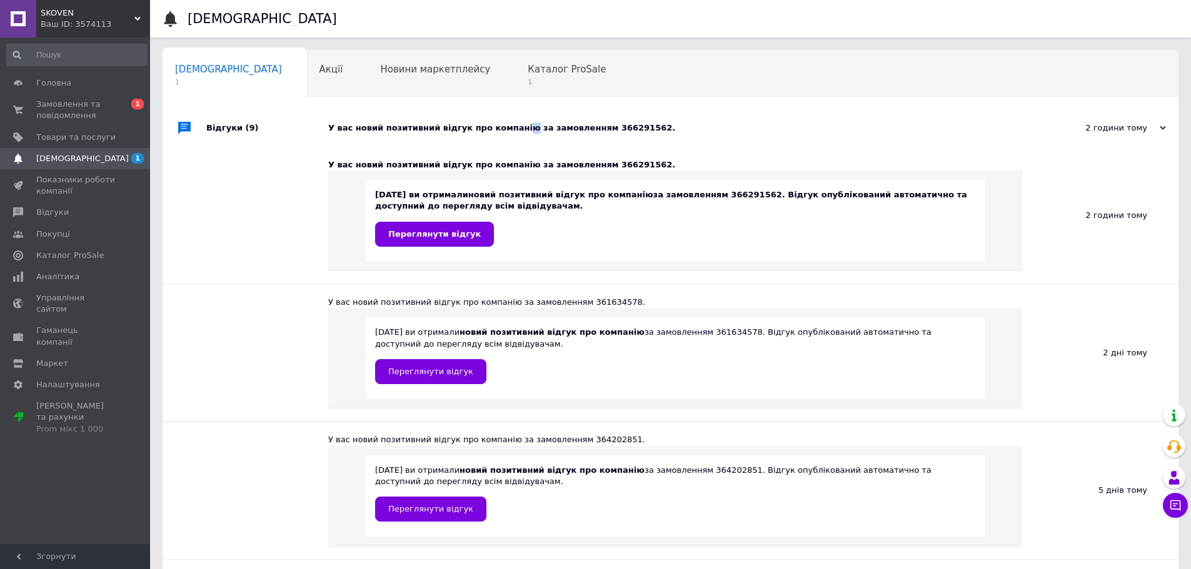 The height and width of the screenshot is (569, 1191). What do you see at coordinates (1100, 353) in the screenshot?
I see `div: 2 дні тому` at bounding box center [1100, 353].